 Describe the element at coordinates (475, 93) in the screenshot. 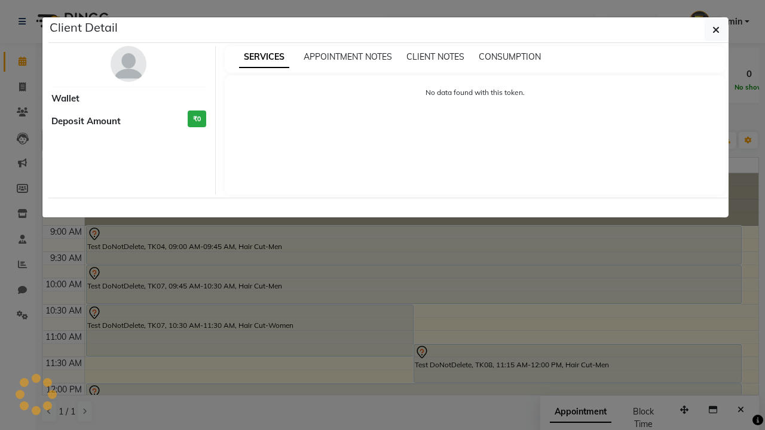

I see `p: No data found with this token.` at that location.